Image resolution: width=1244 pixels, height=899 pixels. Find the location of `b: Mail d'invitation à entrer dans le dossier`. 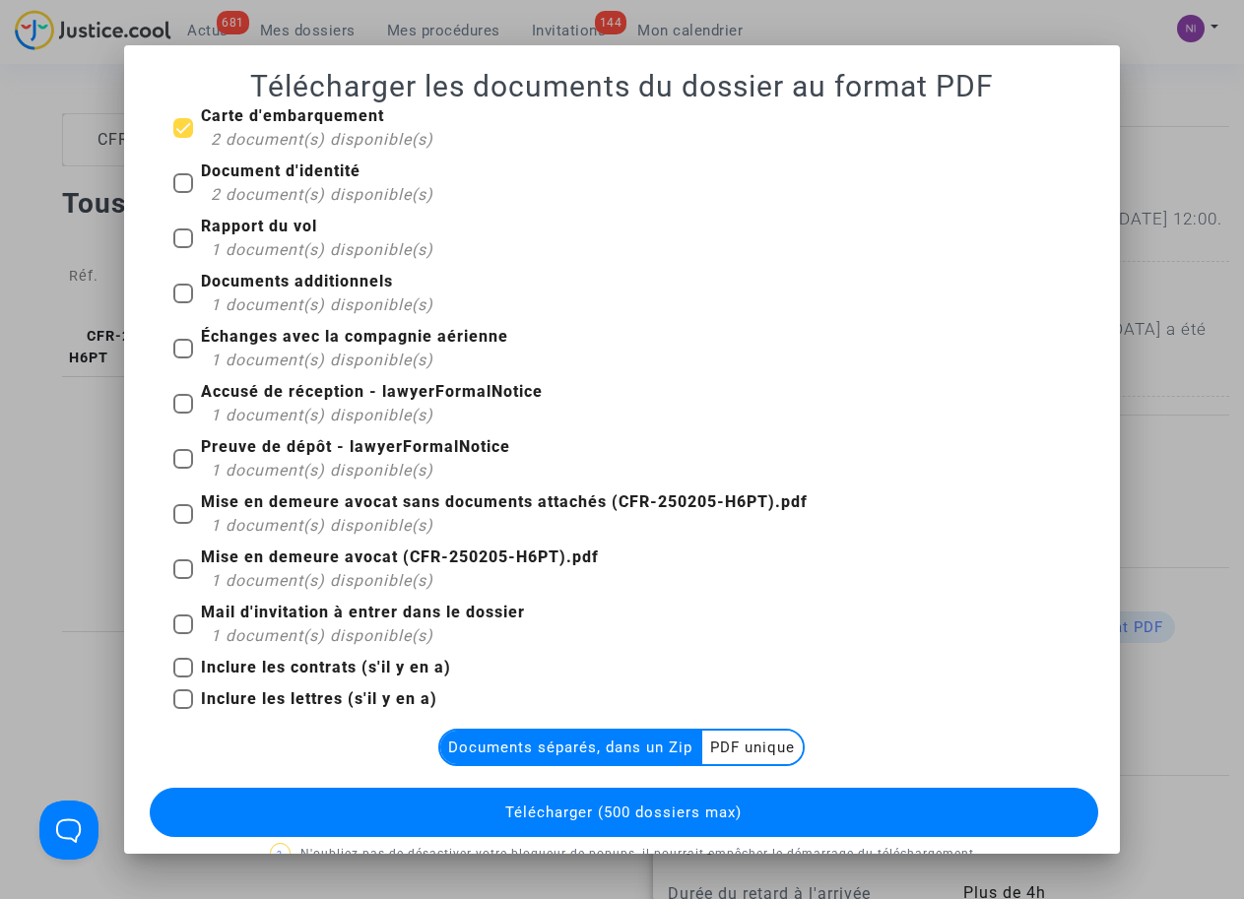

b: Mail d'invitation à entrer dans le dossier is located at coordinates (362, 612).